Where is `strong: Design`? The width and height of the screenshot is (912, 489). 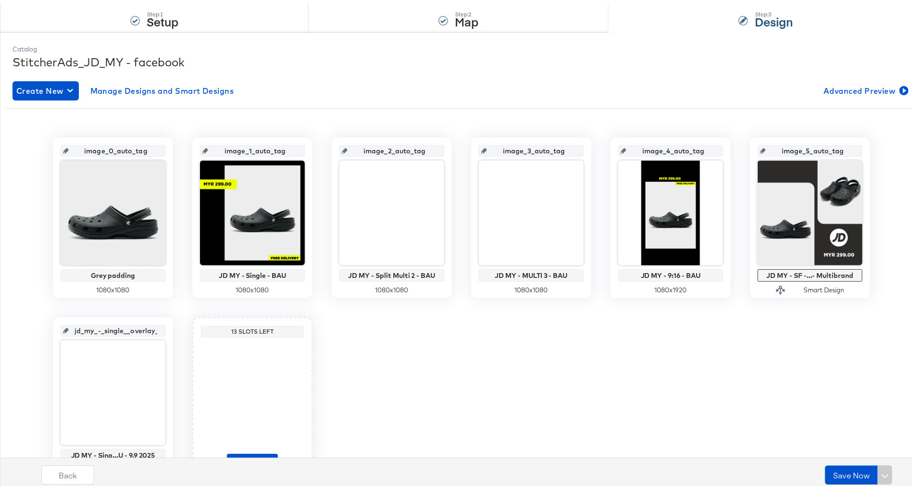
strong: Design is located at coordinates (774, 18).